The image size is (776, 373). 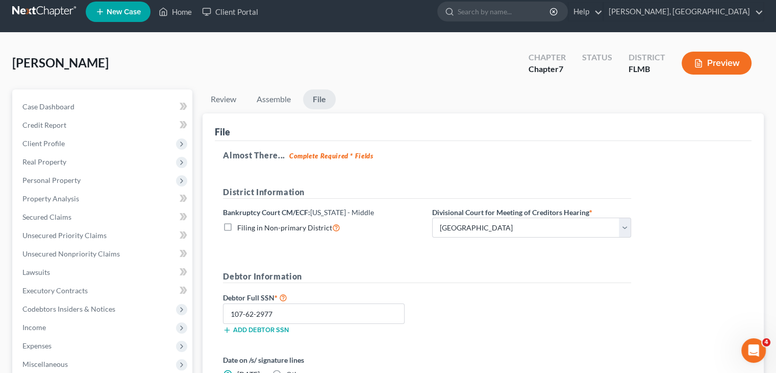 I want to click on h5: Debtor Information, so click(x=427, y=276).